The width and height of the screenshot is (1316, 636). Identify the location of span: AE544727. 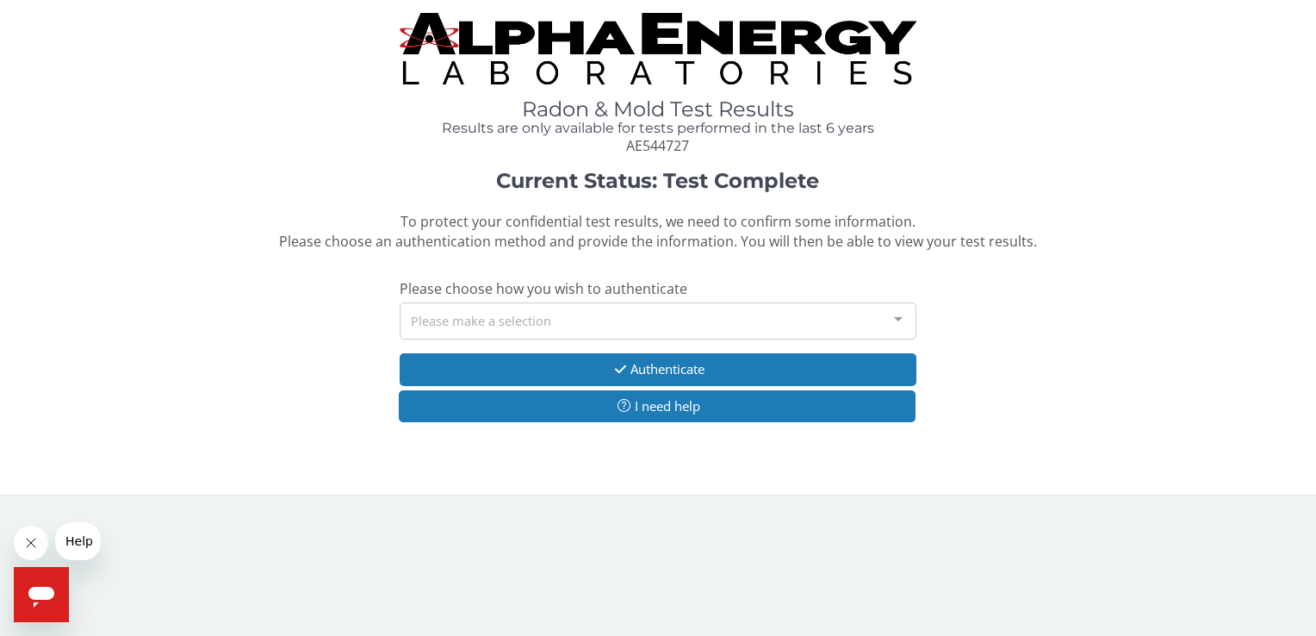
(657, 146).